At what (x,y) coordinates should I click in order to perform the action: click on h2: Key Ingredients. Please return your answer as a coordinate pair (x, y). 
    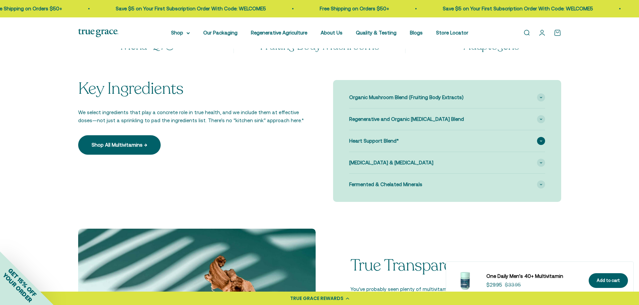
    Looking at the image, I should click on (192, 89).